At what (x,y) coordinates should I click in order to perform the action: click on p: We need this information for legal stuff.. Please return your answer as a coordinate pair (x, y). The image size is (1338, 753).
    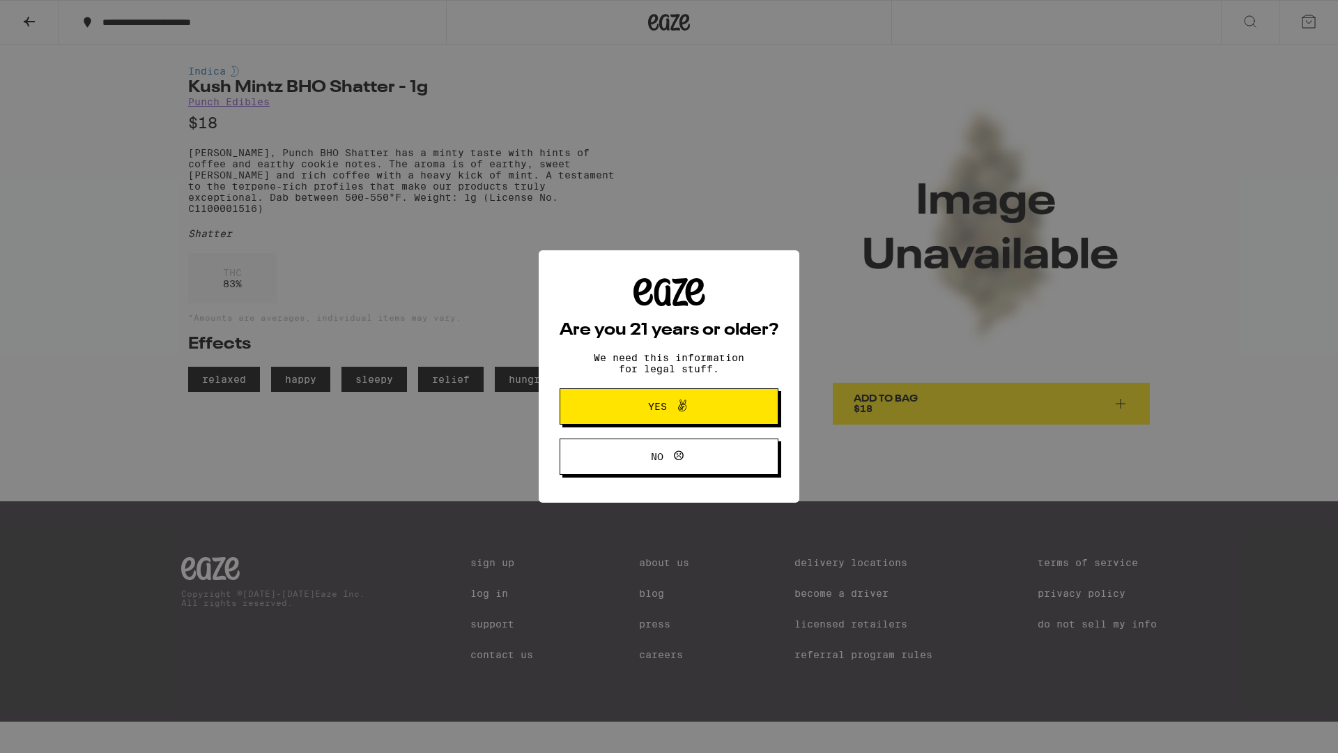
    Looking at the image, I should click on (669, 363).